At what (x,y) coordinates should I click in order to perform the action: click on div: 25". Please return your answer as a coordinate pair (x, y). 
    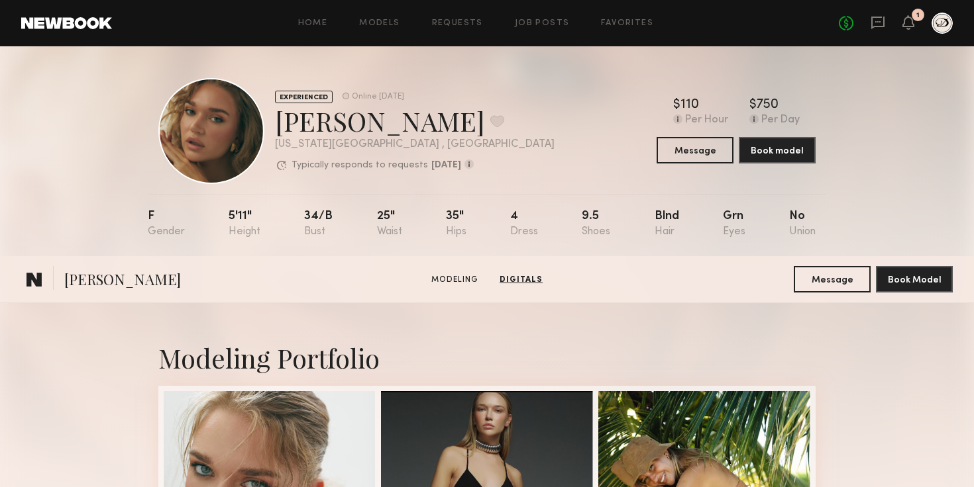
    Looking at the image, I should click on (389, 224).